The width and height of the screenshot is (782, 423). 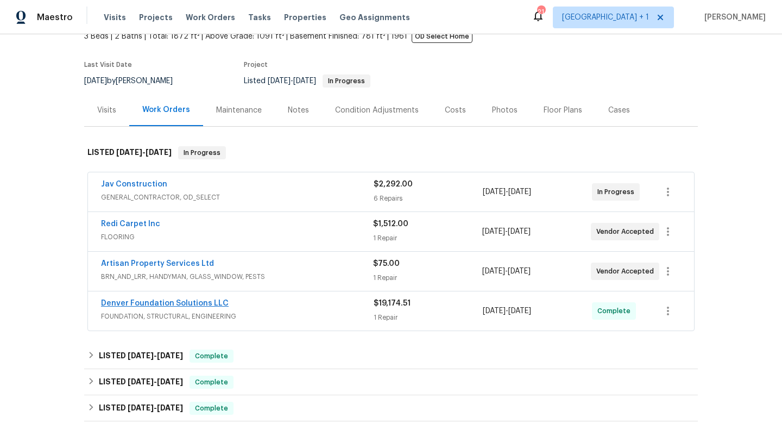 I want to click on a: Jav Construction, so click(x=134, y=184).